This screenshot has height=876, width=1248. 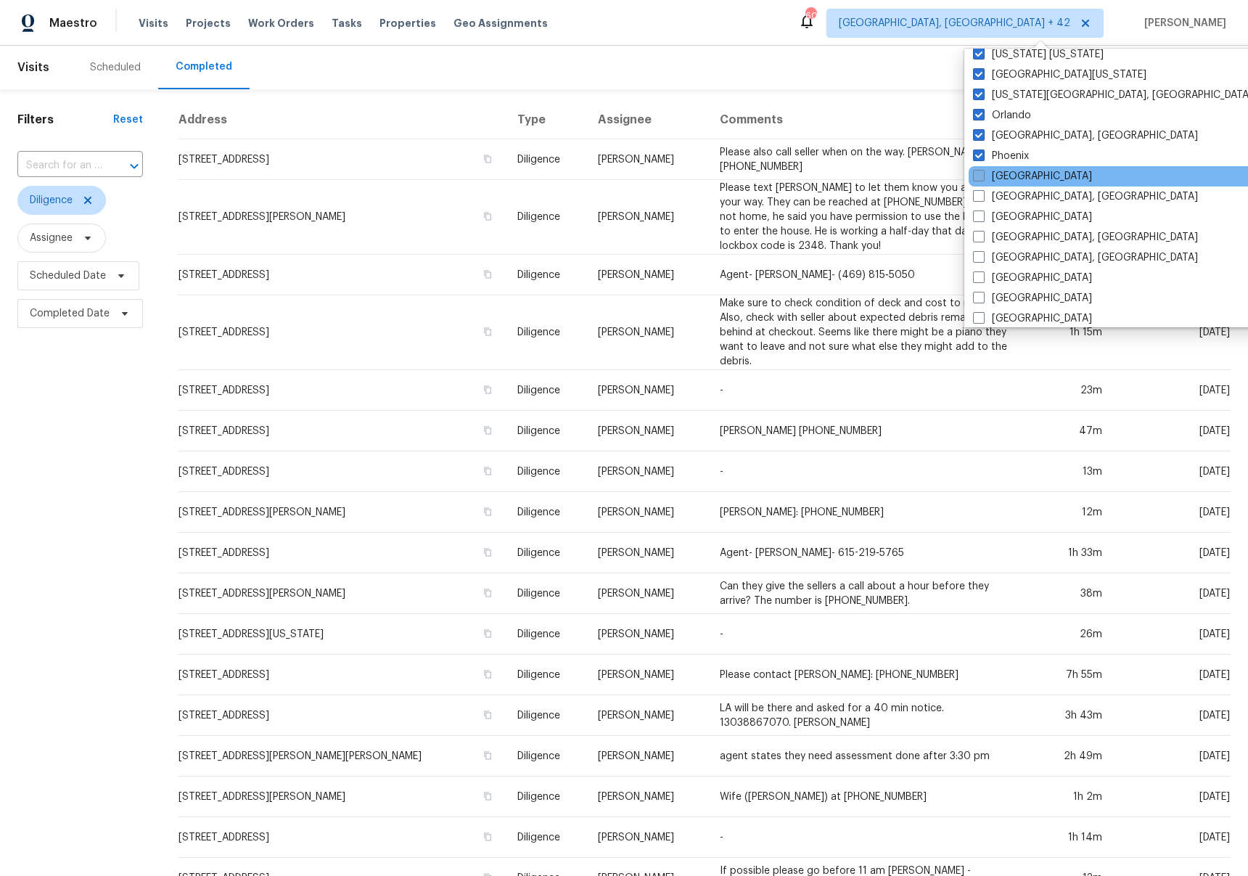 I want to click on td: 26m, so click(x=1068, y=634).